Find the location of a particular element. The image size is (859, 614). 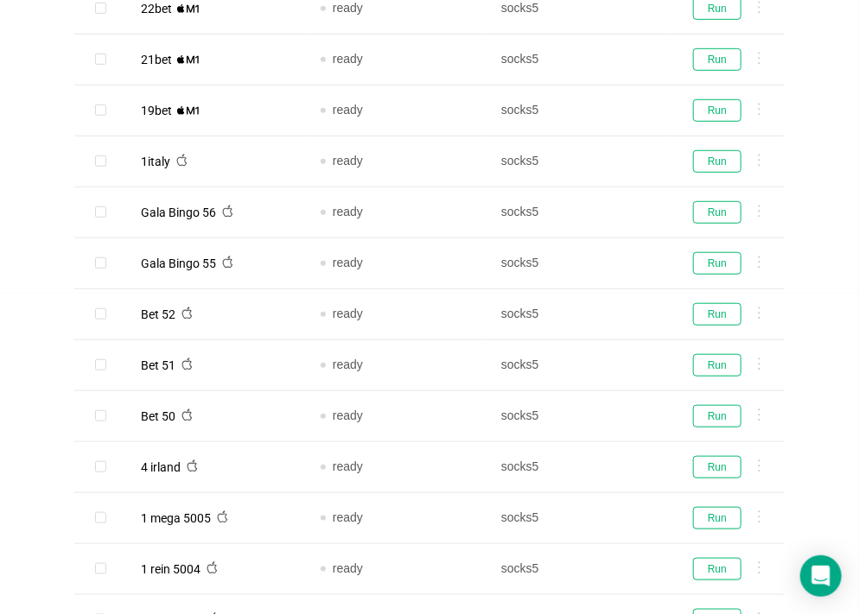

span: Gala Bingo 55 is located at coordinates (178, 263).